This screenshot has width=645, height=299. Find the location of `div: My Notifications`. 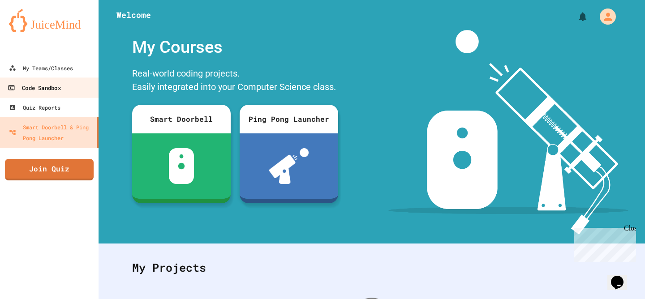

div: My Notifications is located at coordinates (575, 17).